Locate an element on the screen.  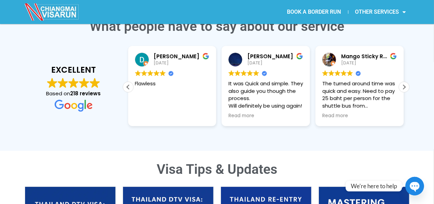
h1: Visa Tips & Updates is located at coordinates (217, 170).